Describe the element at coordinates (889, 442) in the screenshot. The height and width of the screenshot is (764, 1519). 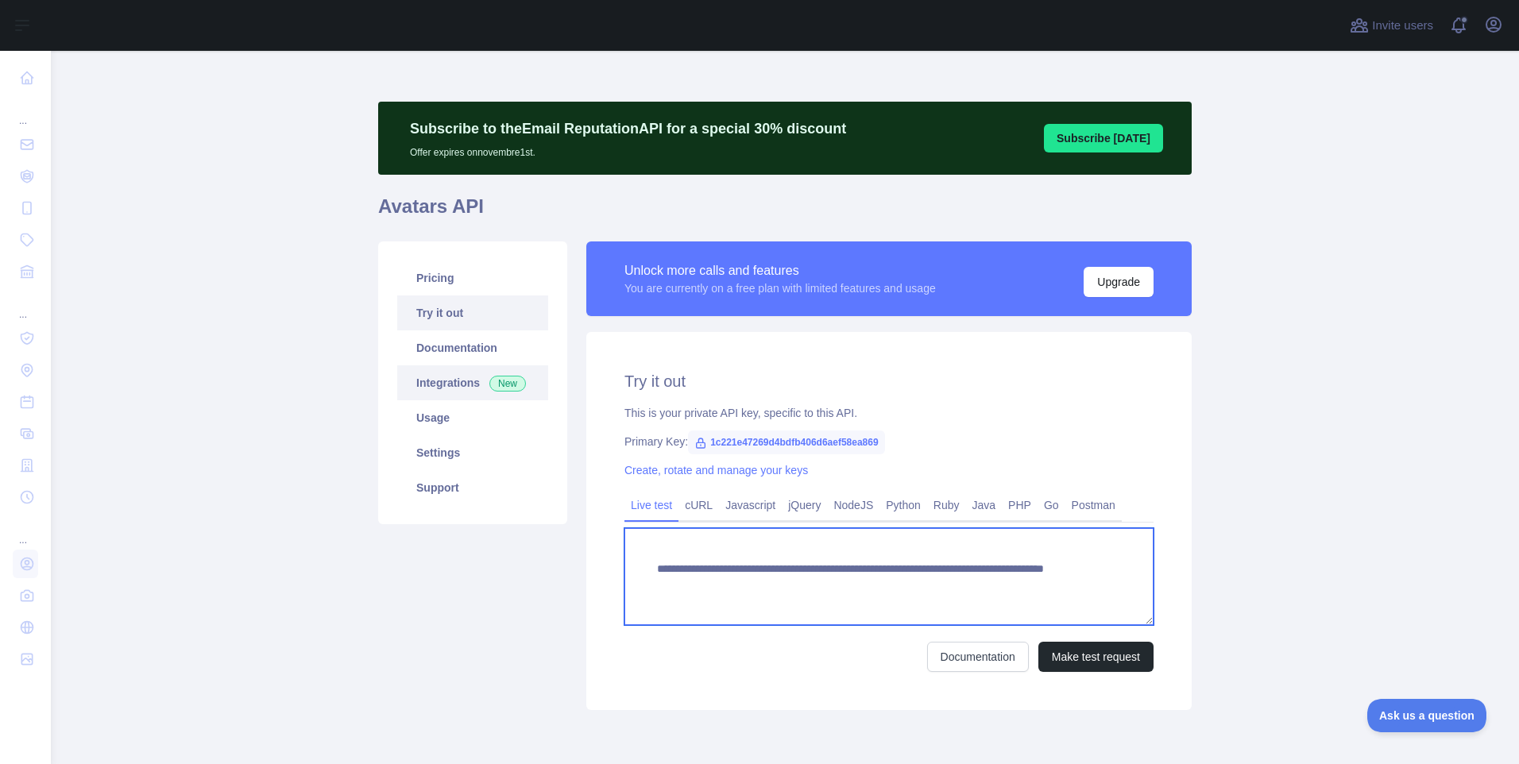
I see `div: Primary Key:` at that location.